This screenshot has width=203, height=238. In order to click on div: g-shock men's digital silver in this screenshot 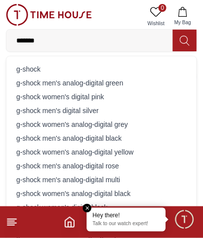, I will do `click(101, 111)`.